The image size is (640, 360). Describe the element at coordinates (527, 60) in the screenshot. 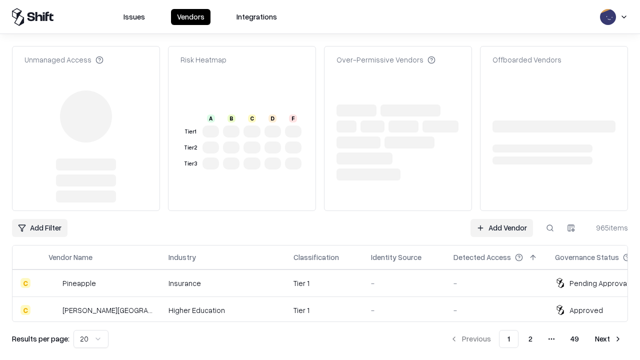

I see `div: Offboarded Vendors` at that location.